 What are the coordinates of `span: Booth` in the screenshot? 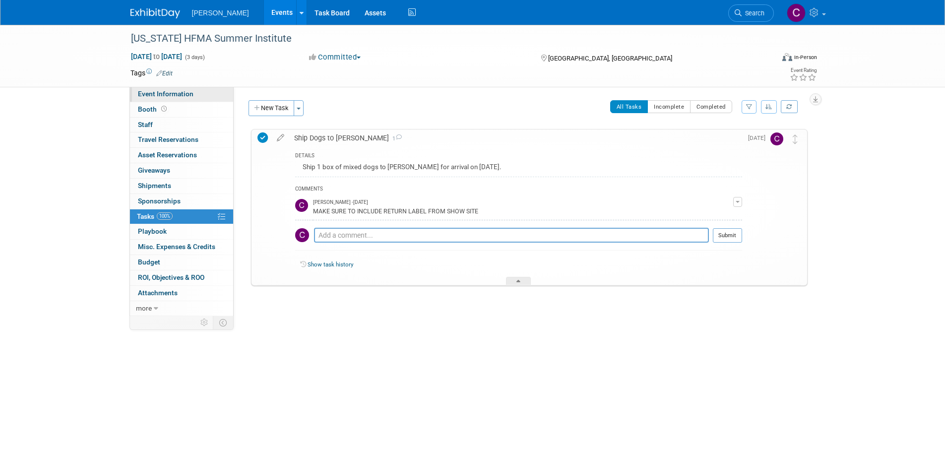 It's located at (153, 109).